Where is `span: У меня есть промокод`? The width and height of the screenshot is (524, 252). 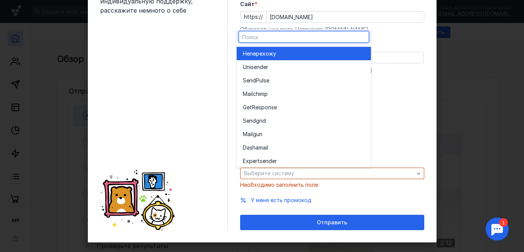
span: У меня есть промокод is located at coordinates (281, 200).